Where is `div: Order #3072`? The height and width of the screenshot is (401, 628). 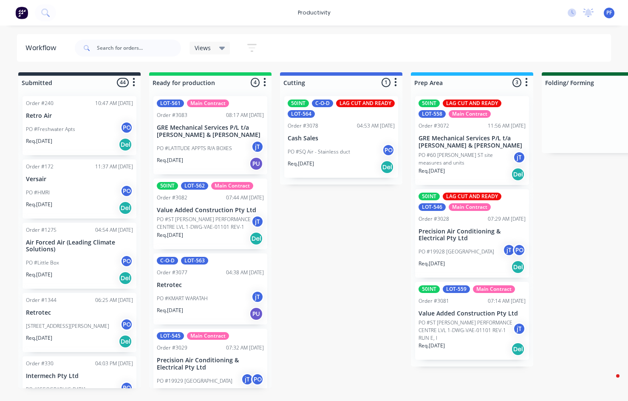 div: Order #3072 is located at coordinates (434, 126).